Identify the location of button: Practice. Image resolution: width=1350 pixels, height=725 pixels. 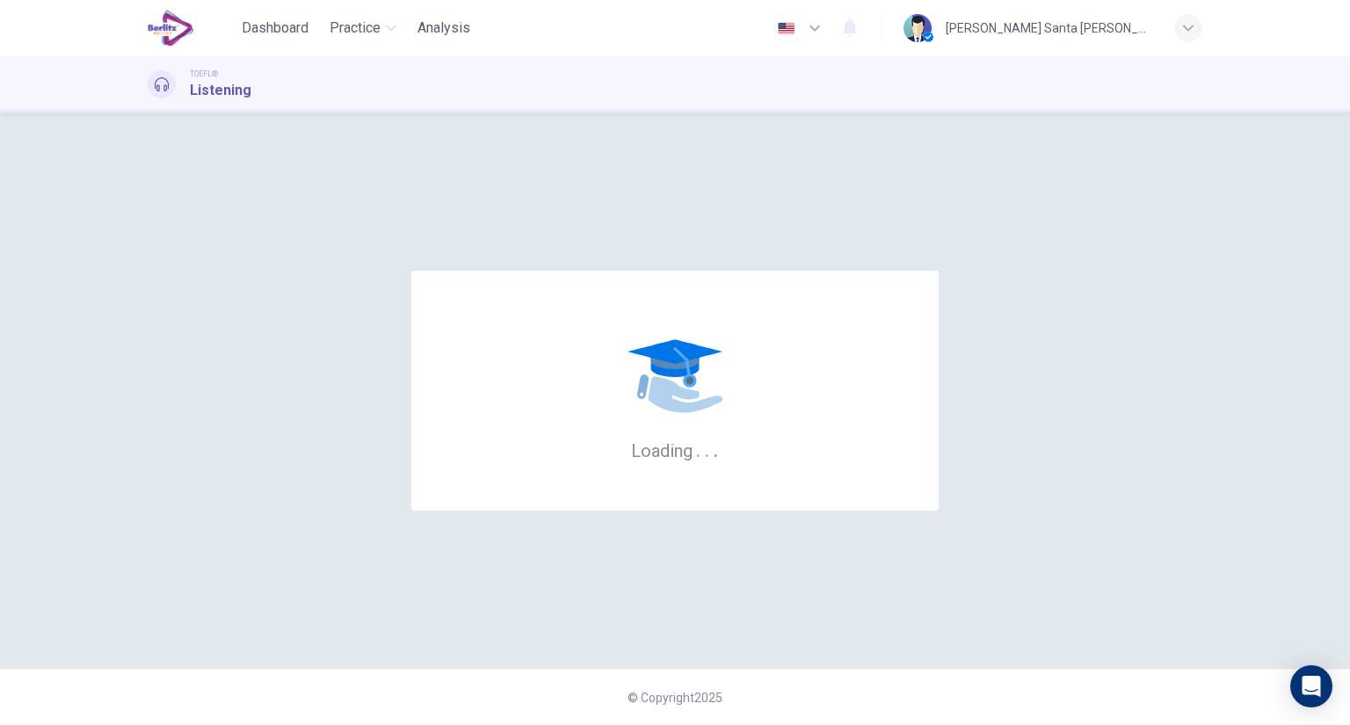
(363, 28).